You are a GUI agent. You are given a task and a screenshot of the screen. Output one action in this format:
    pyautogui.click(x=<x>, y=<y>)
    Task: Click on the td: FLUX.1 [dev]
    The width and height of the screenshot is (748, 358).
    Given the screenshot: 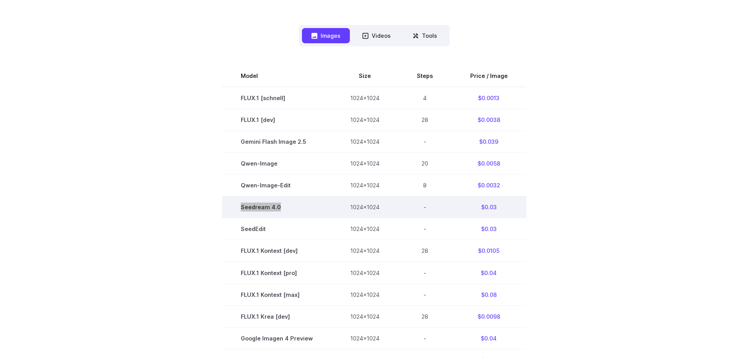 What is the action you would take?
    pyautogui.click(x=277, y=120)
    